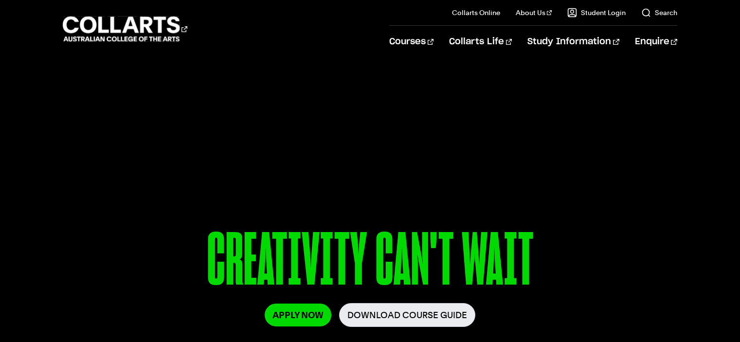  I want to click on a: Study Information, so click(573, 42).